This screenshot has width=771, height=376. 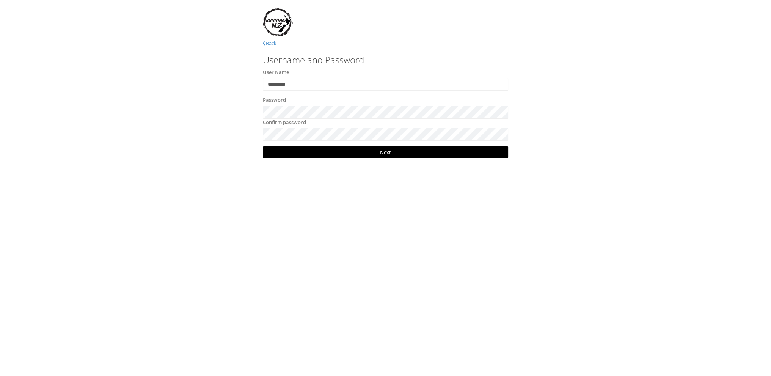 What do you see at coordinates (386, 60) in the screenshot?
I see `h3: Username and Password` at bounding box center [386, 60].